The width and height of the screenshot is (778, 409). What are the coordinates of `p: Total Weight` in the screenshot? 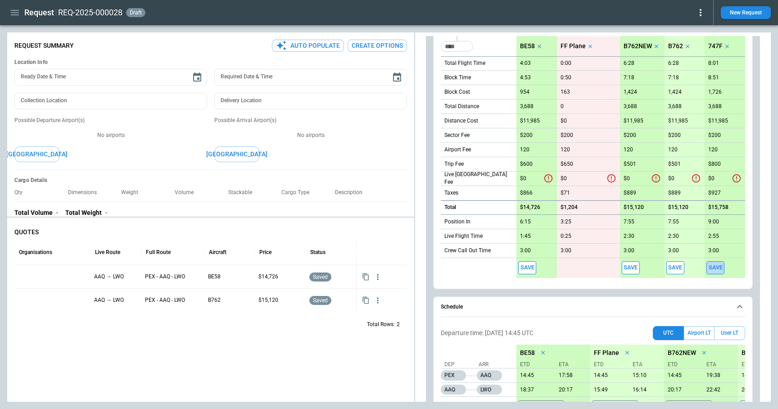 It's located at (83, 212).